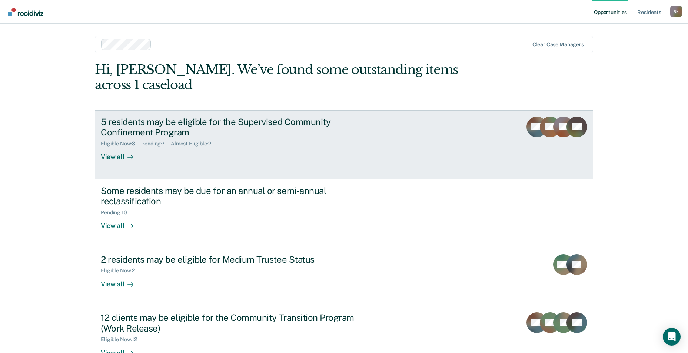 The image size is (688, 353). Describe the element at coordinates (231, 323) in the screenshot. I see `div: 12 clients may be eligible for the Community Transition Program (Work Release)` at that location.